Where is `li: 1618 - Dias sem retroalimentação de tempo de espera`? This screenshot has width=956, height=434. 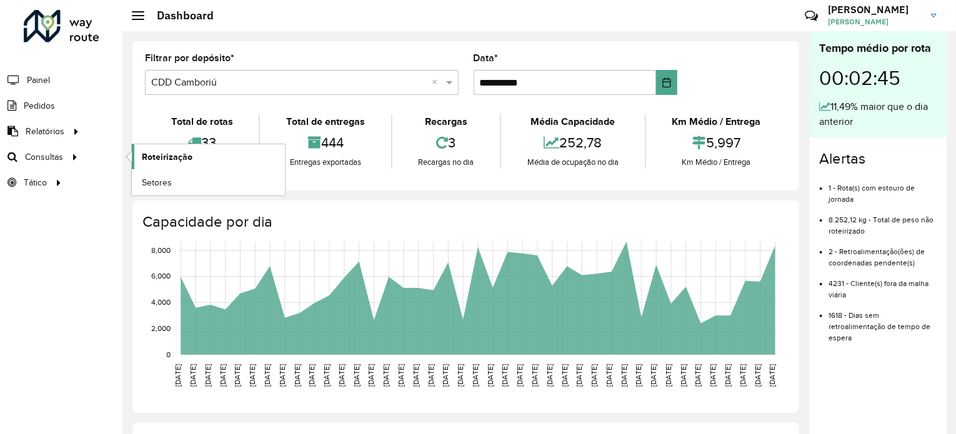 li: 1618 - Dias sem retroalimentação de tempo de espera is located at coordinates (882, 322).